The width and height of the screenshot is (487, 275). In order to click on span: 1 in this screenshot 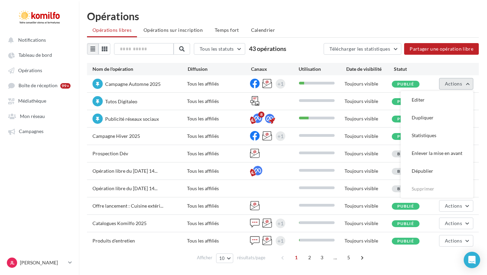, I will do `click(296, 258)`.